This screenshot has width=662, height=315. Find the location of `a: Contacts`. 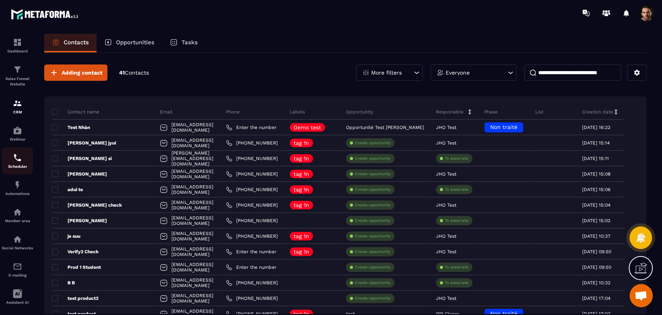

a: Contacts is located at coordinates (70, 43).